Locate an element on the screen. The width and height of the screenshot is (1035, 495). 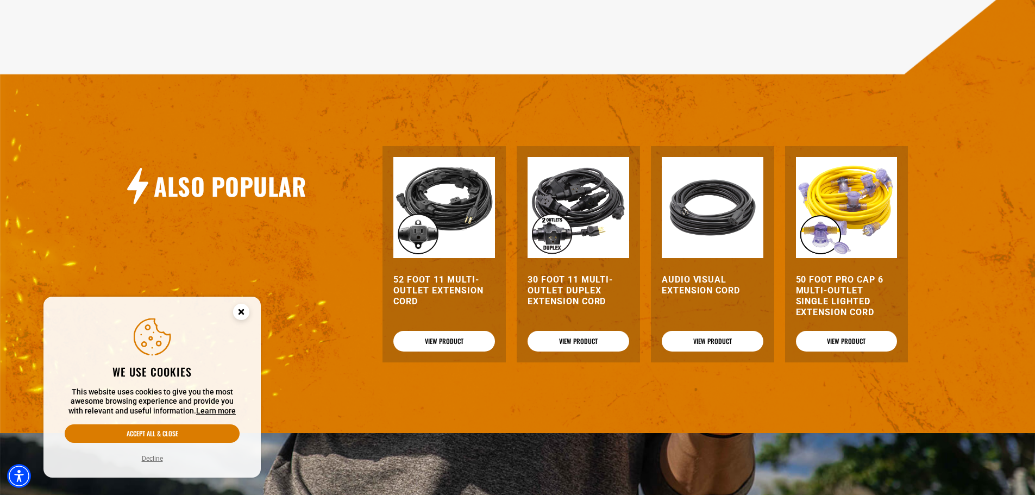
button: Decline is located at coordinates (152, 458).